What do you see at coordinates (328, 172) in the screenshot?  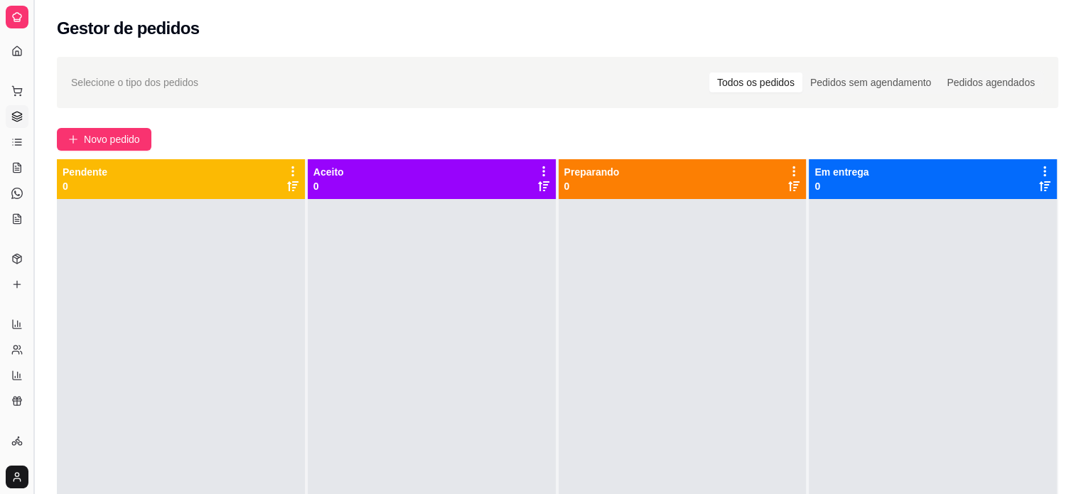 I see `p: Aceito` at bounding box center [328, 172].